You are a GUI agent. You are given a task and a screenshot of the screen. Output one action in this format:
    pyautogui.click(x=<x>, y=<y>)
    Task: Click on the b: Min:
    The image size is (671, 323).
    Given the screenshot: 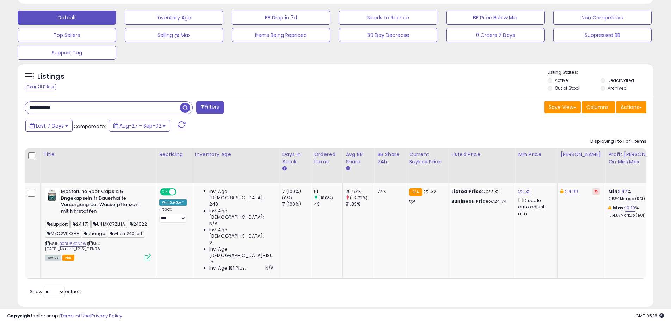 What is the action you would take?
    pyautogui.click(x=613, y=191)
    